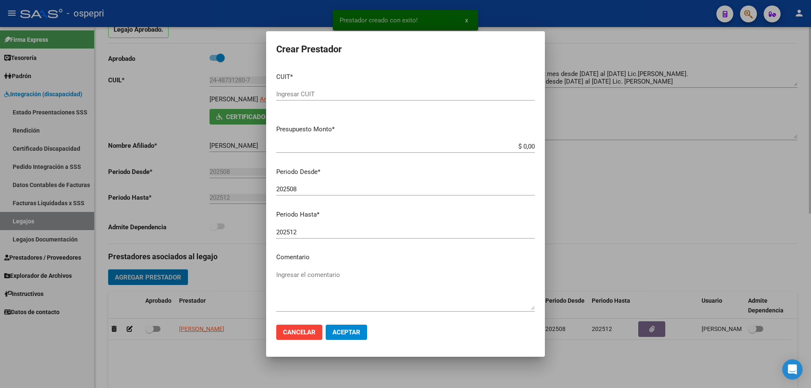  What do you see at coordinates (405, 49) in the screenshot?
I see `h2: Crear Prestador` at bounding box center [405, 49].